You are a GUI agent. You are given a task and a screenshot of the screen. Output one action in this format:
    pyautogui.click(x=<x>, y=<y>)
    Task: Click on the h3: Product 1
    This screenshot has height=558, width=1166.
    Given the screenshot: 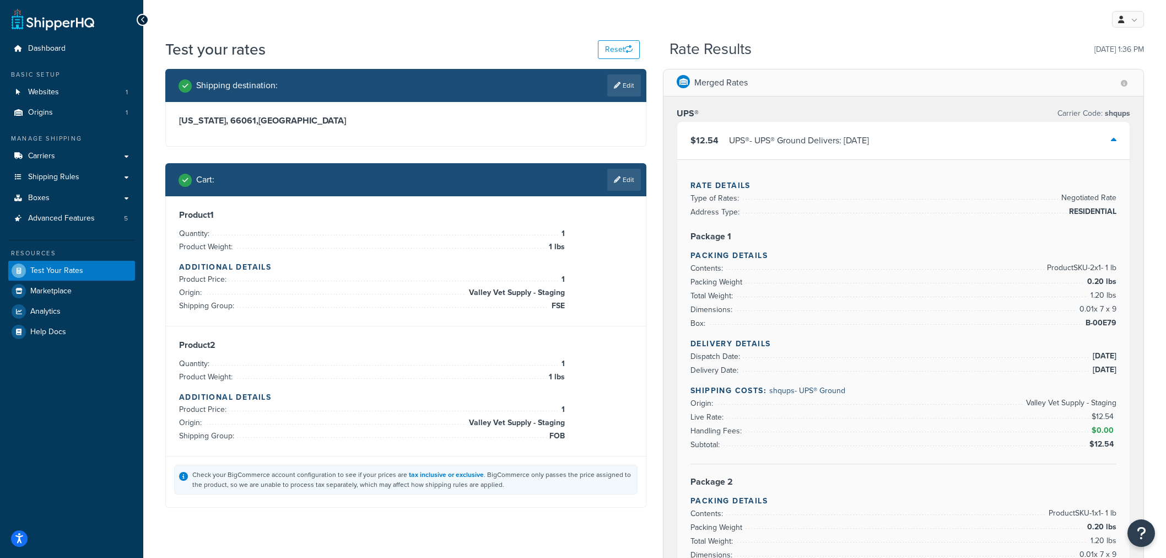 What is the action you would take?
    pyautogui.click(x=406, y=215)
    